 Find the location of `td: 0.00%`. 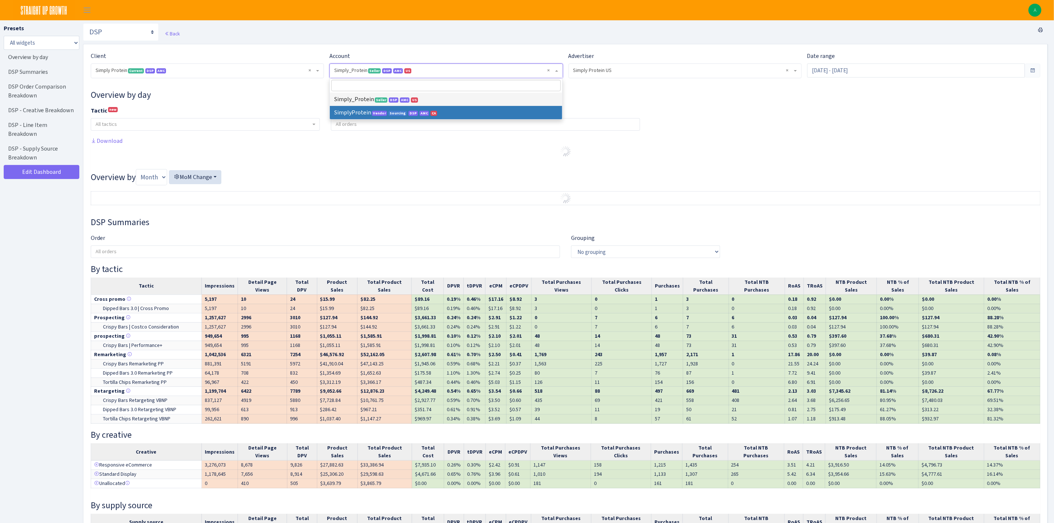

td: 0.00% is located at coordinates (898, 382).